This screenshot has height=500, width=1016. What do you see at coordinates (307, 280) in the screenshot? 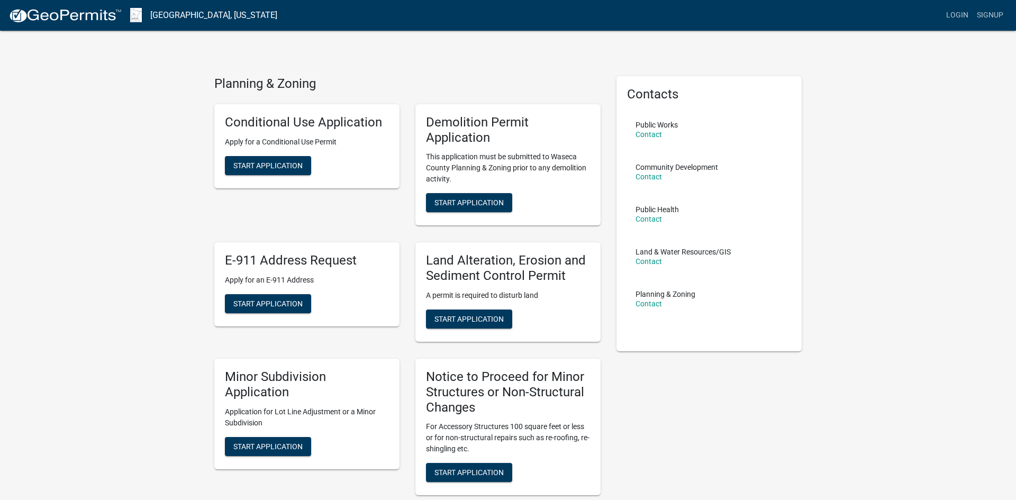
I see `p: Apply for an E-911 Address` at bounding box center [307, 280].